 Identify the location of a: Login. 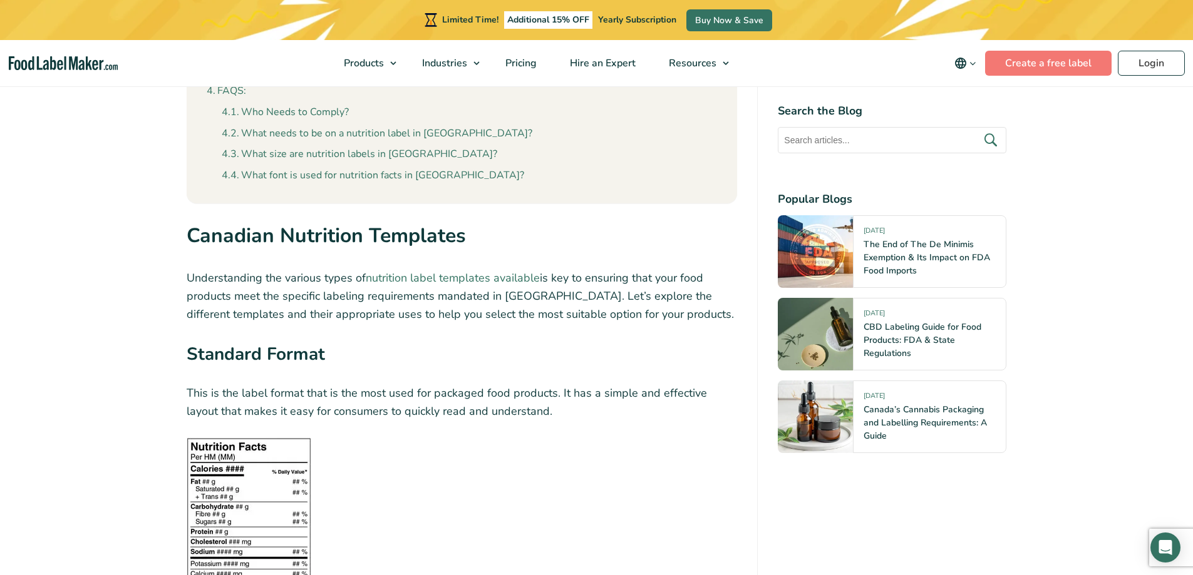
(1151, 63).